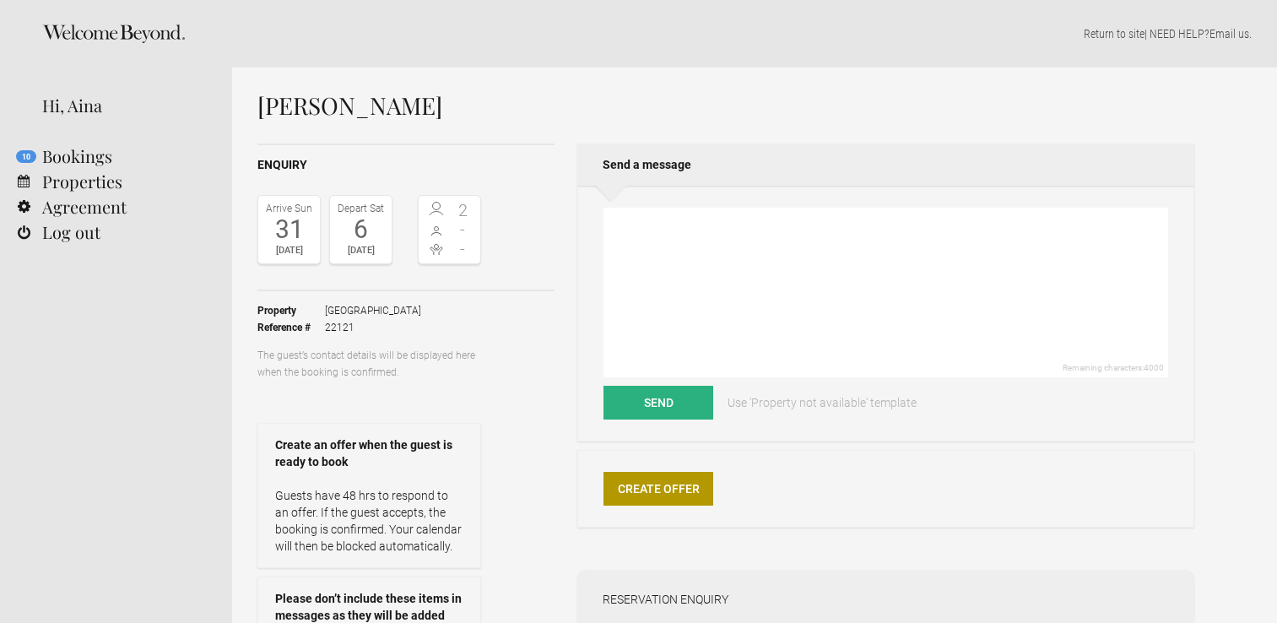 The height and width of the screenshot is (623, 1277). I want to click on p: Guests have 48 hrs to respond to an offer. If the guest accepts, the booking is confirmed. Your c..., so click(369, 521).